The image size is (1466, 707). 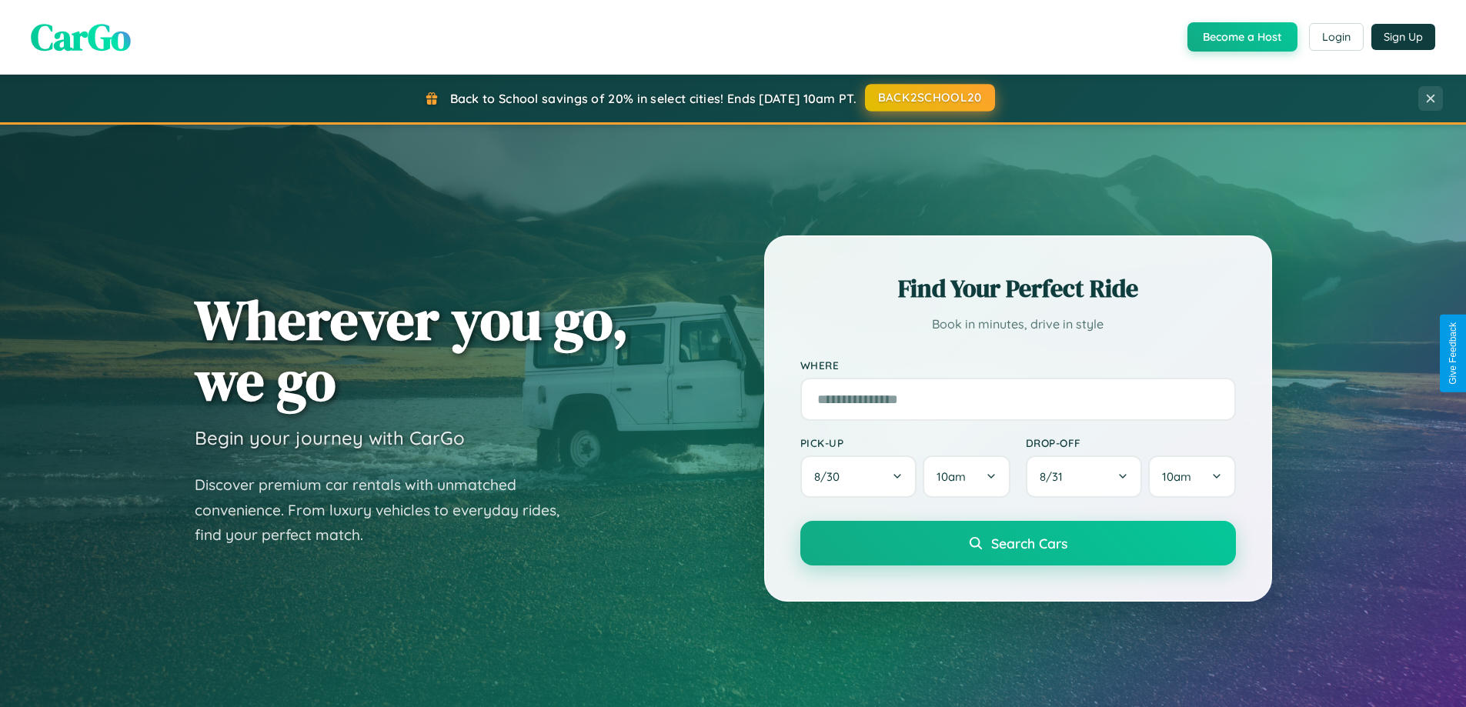 What do you see at coordinates (929, 98) in the screenshot?
I see `button: BACK2SCHOOL20` at bounding box center [929, 98].